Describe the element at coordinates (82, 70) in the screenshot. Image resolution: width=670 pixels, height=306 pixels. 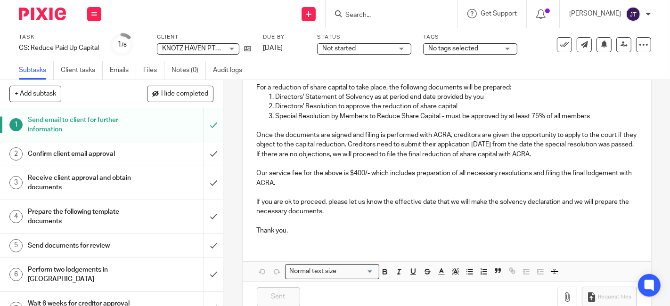
I see `a: Client tasks` at that location.